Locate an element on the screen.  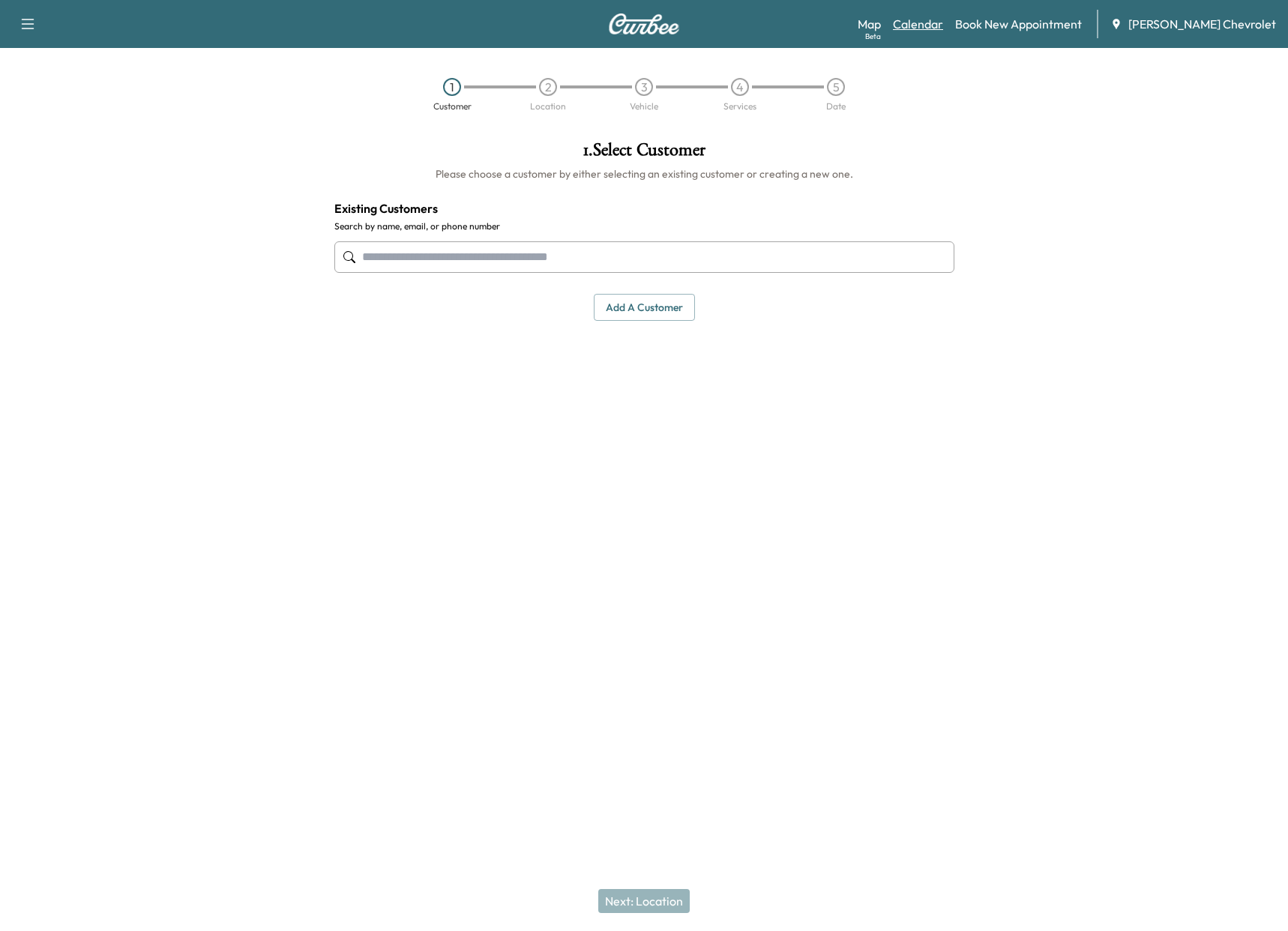
div: Date is located at coordinates (836, 106).